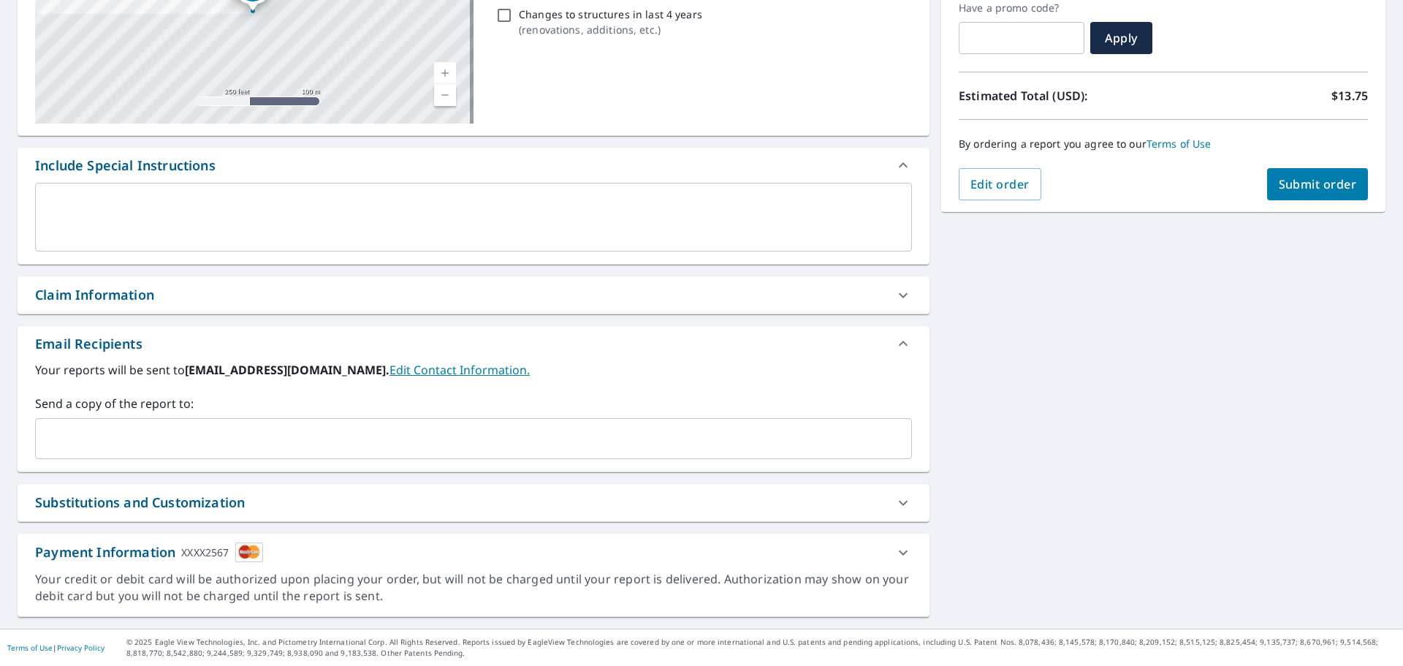 This screenshot has height=666, width=1403. Describe the element at coordinates (1000, 184) in the screenshot. I see `button: Edit order` at that location.